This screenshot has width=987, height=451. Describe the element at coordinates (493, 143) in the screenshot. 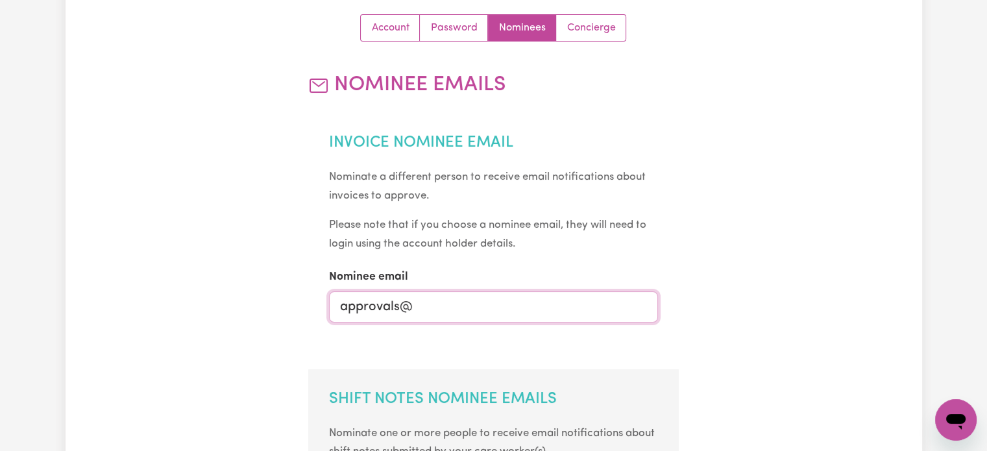

I see `h2: Invoice Nominee Email` at that location.